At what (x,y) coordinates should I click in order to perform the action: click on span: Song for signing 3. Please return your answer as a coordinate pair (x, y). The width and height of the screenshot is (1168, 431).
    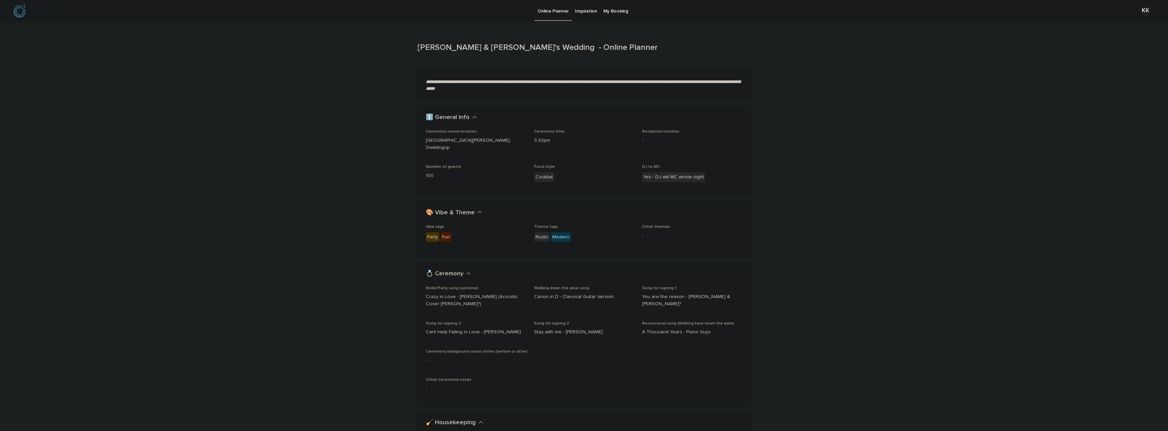
    Looking at the image, I should click on (551, 324).